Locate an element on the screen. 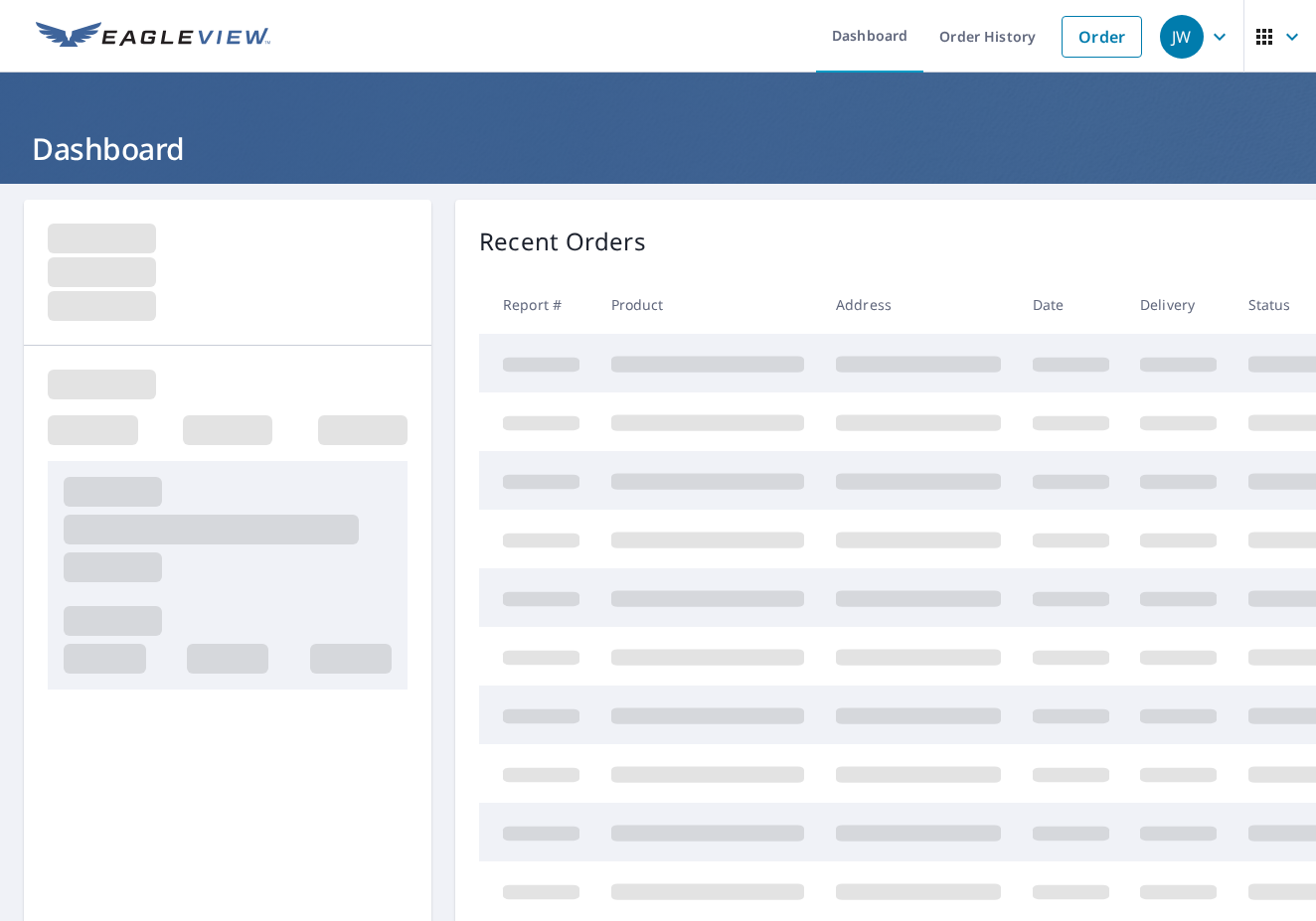  h1: Dashboard is located at coordinates (658, 149).